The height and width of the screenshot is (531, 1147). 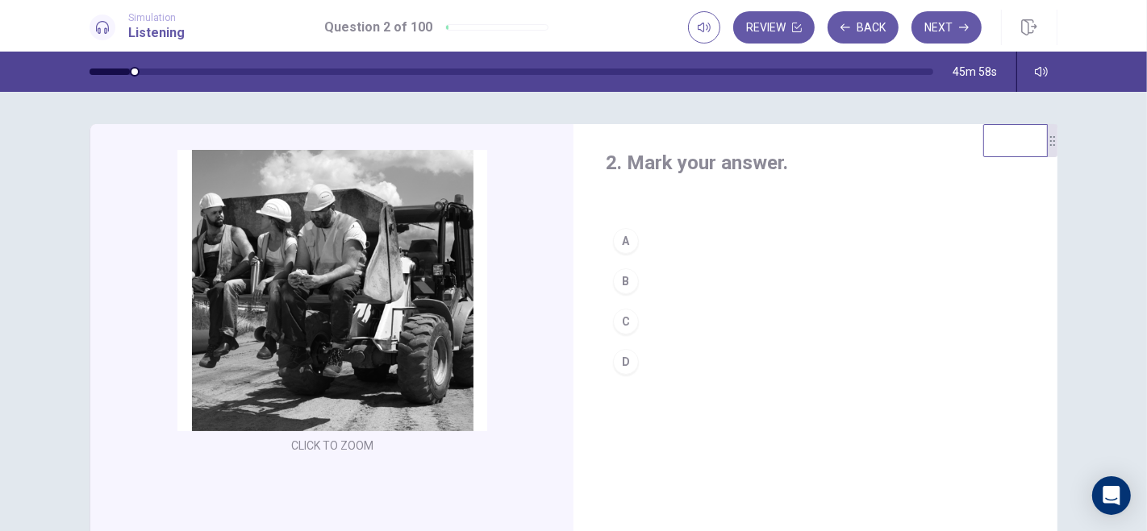 What do you see at coordinates (1111, 496) in the screenshot?
I see `div: Open Intercom Messenger` at bounding box center [1111, 496].